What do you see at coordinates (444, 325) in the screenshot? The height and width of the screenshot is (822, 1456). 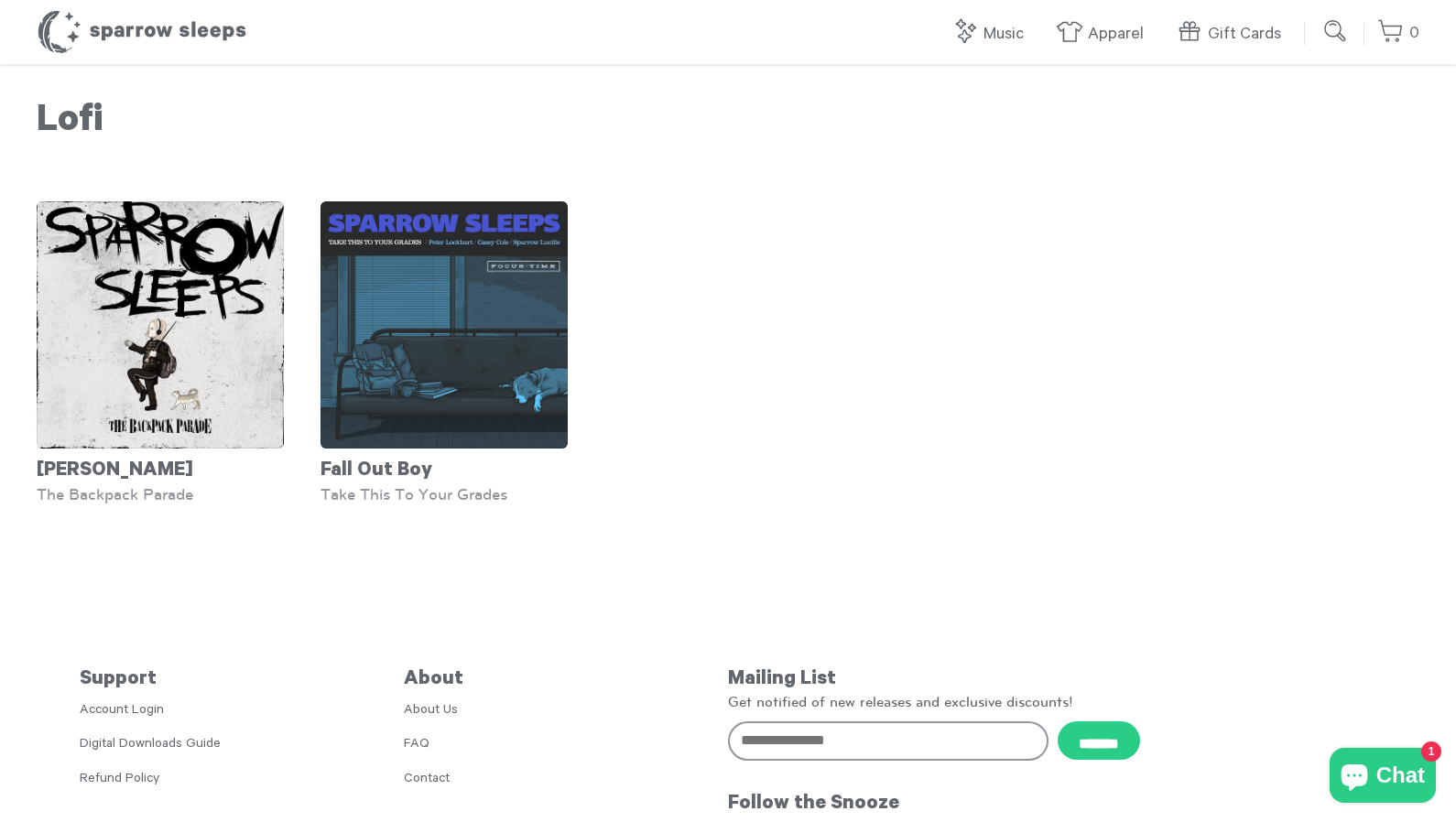 I see `img: FallOutBoy-TakeThisToYourGrades_Lofi_-SparrowSleeps-Cover_grande.png` at bounding box center [444, 325].